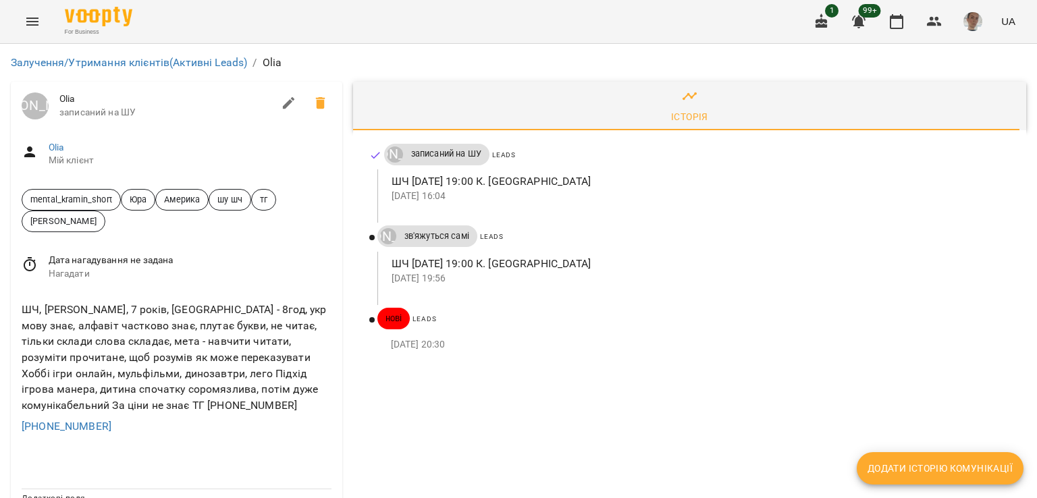  Describe the element at coordinates (1008, 21) in the screenshot. I see `span: UA` at that location.